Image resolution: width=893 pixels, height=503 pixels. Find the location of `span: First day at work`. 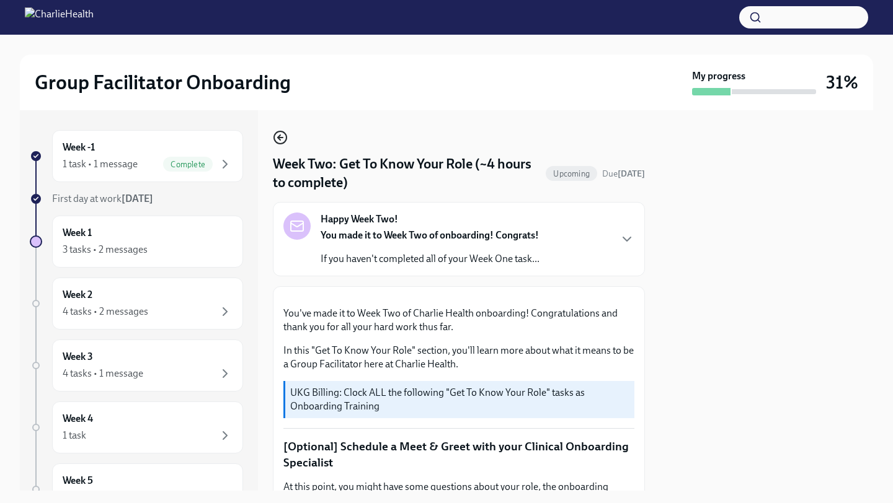

span: First day at work is located at coordinates (102, 198).